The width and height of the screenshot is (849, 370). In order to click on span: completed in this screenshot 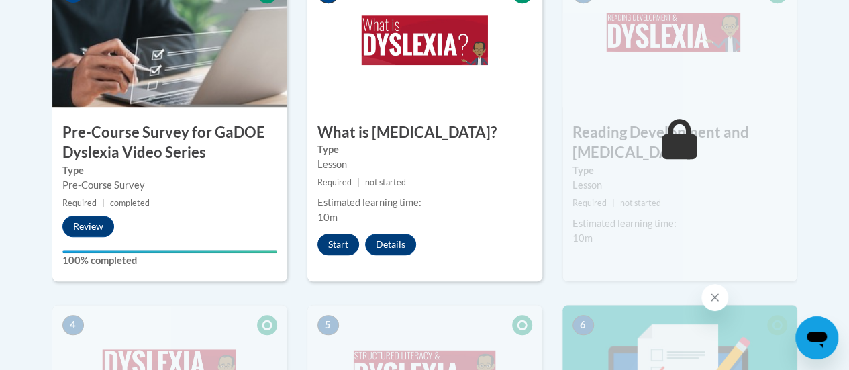, I will do `click(130, 203)`.